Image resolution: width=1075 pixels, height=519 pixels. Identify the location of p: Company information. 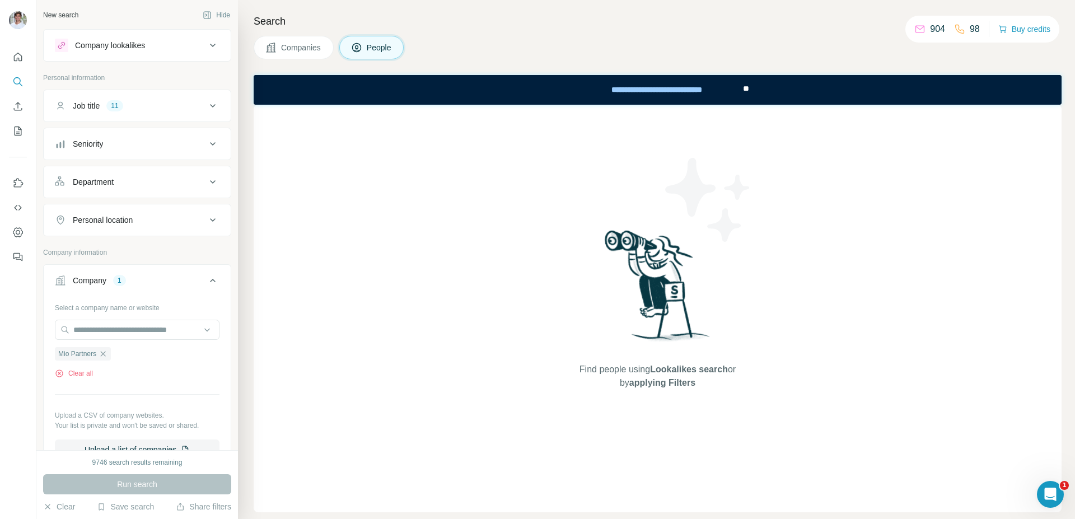
(137, 252).